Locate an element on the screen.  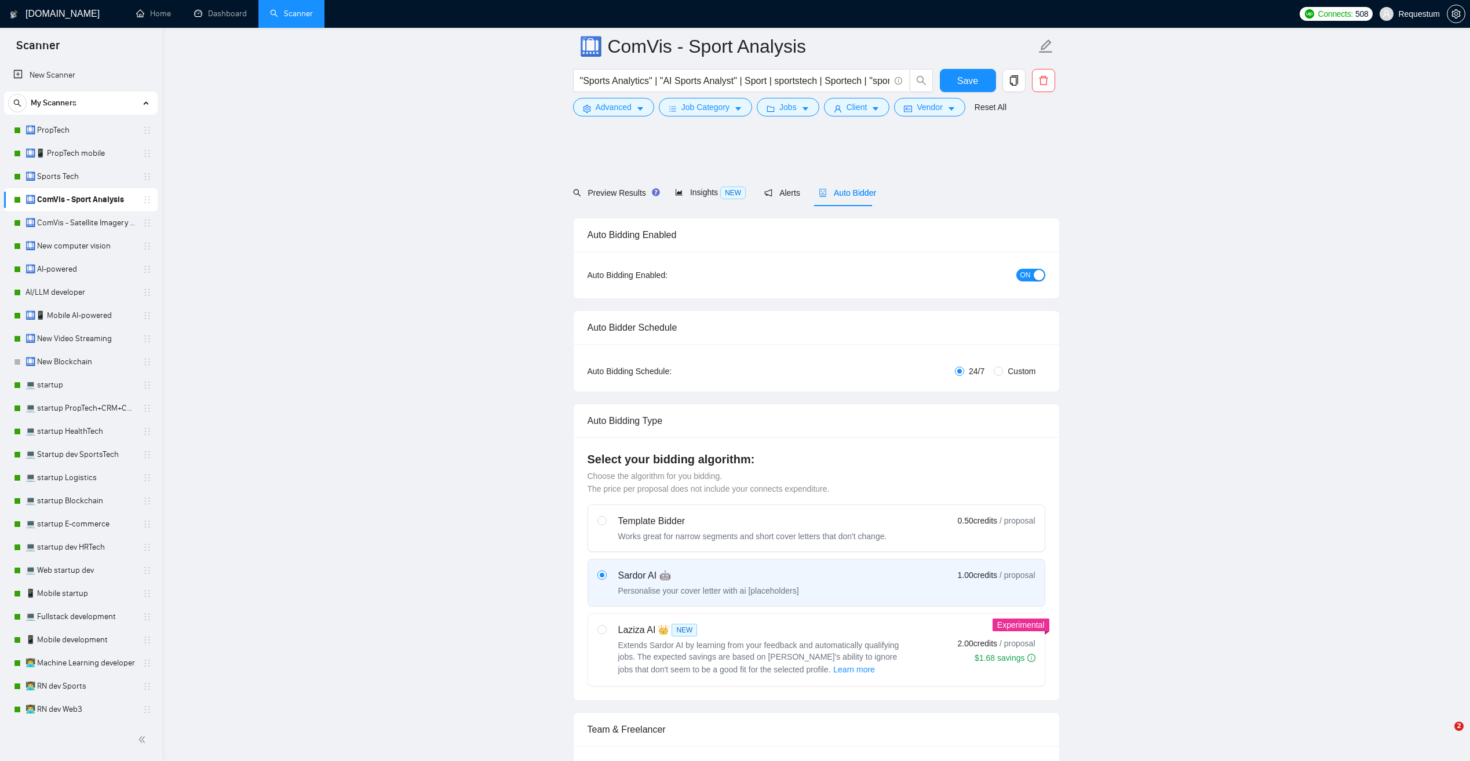
a: 💻 startup Blockchain is located at coordinates (81, 501).